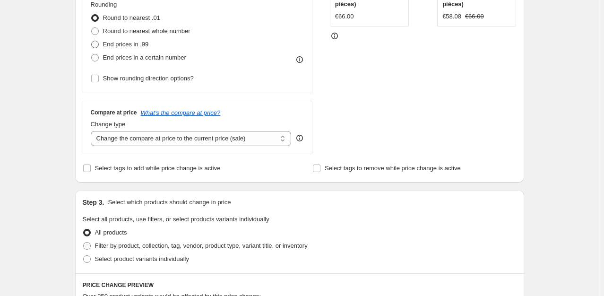  Describe the element at coordinates (126, 44) in the screenshot. I see `span: End prices in .99` at that location.